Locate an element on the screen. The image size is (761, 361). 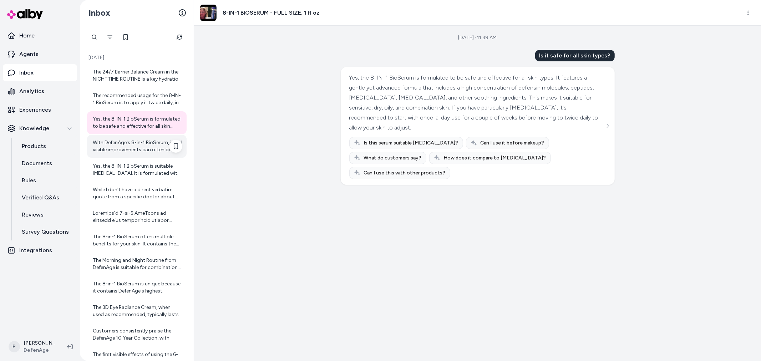
a: The 8-in-1 BioSerum is unique because it contains DefenAge's highest concentration of defensin mo... is located at coordinates (137, 287).